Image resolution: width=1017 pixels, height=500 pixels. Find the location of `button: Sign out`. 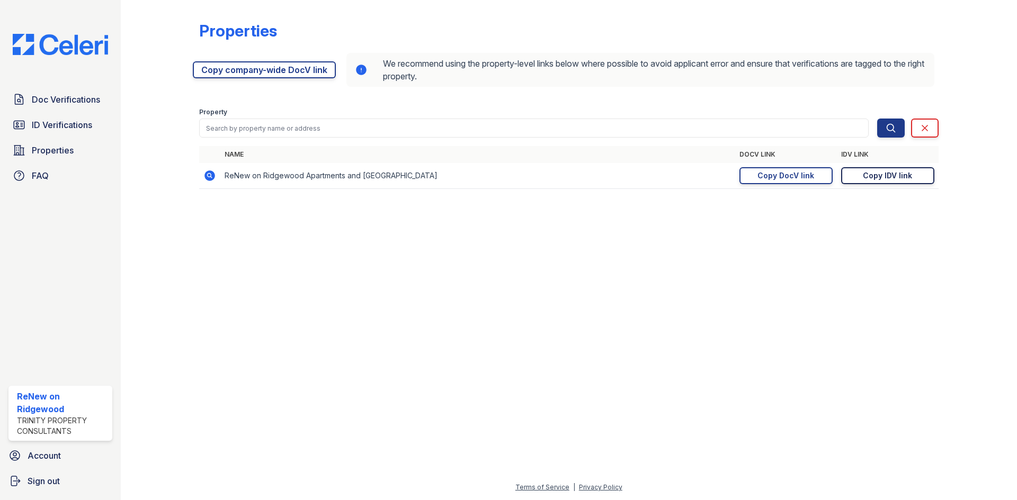

button: Sign out is located at coordinates (60, 481).